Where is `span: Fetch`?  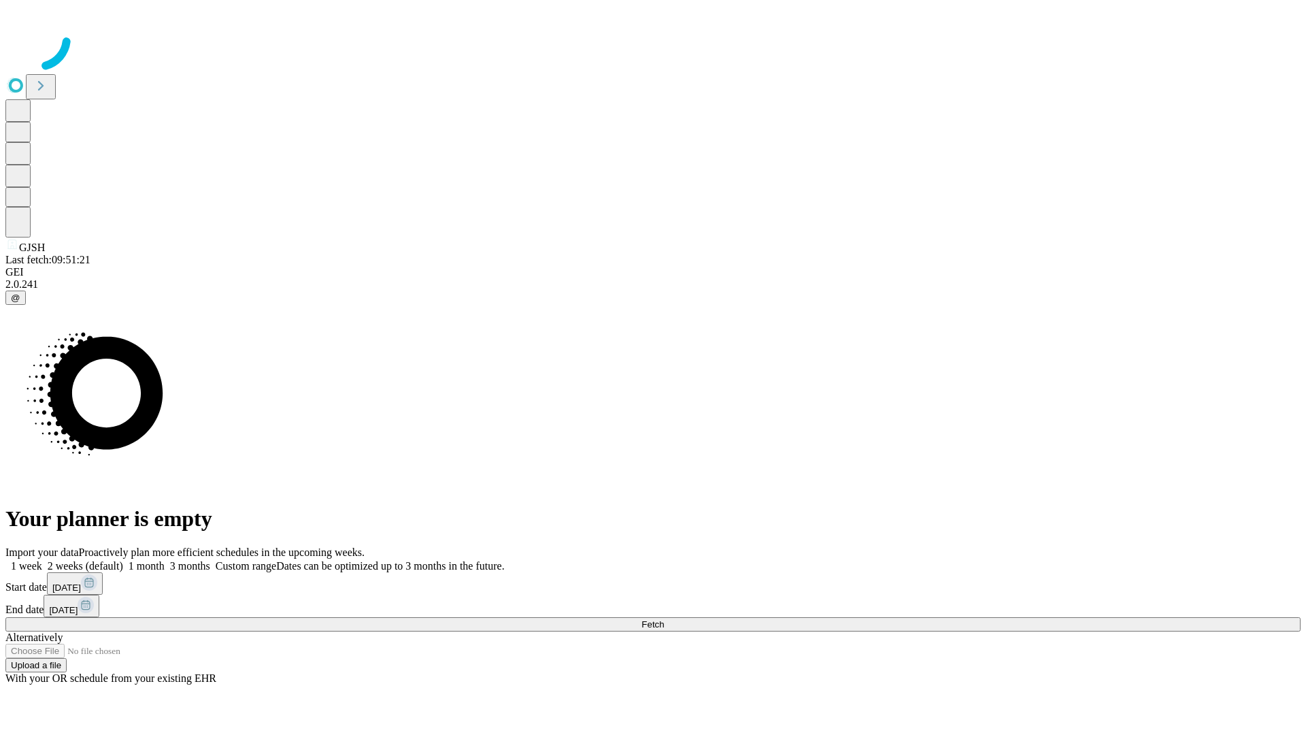 span: Fetch is located at coordinates (652, 624).